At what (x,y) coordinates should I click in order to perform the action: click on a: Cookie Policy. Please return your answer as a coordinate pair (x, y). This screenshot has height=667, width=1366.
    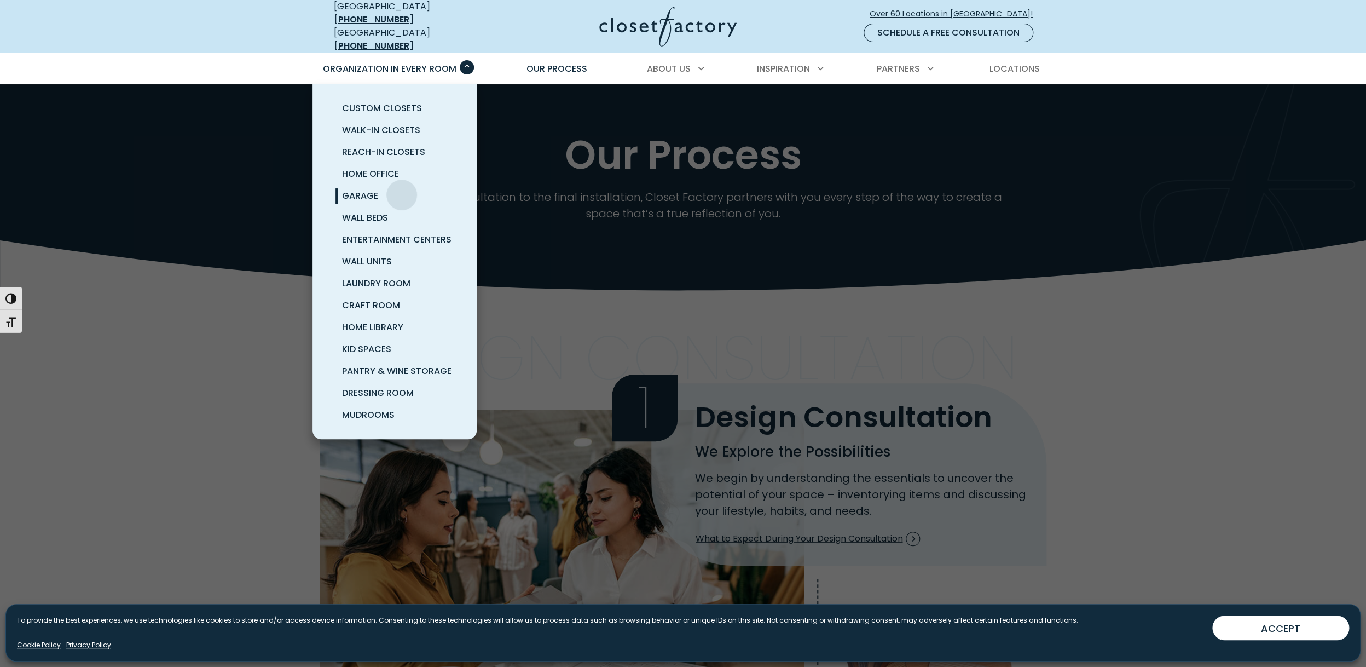
    Looking at the image, I should click on (39, 645).